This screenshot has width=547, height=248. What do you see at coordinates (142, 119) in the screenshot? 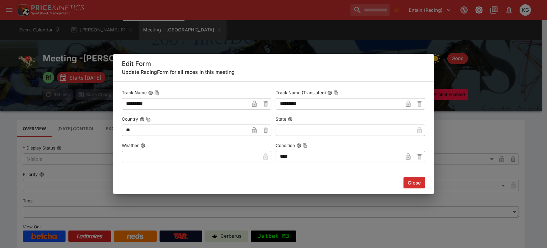
I see `button: CountryCopy To Clipboard` at bounding box center [142, 119].